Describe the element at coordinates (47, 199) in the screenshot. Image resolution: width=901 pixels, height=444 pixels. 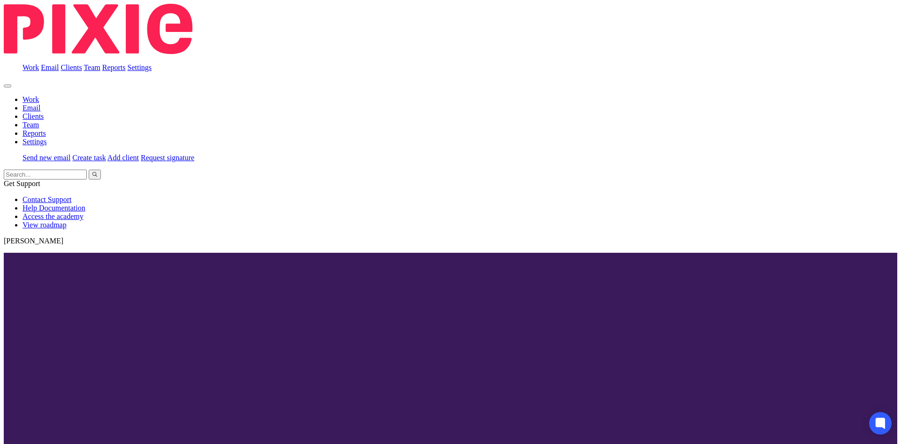
I see `a: Contact Support` at that location.